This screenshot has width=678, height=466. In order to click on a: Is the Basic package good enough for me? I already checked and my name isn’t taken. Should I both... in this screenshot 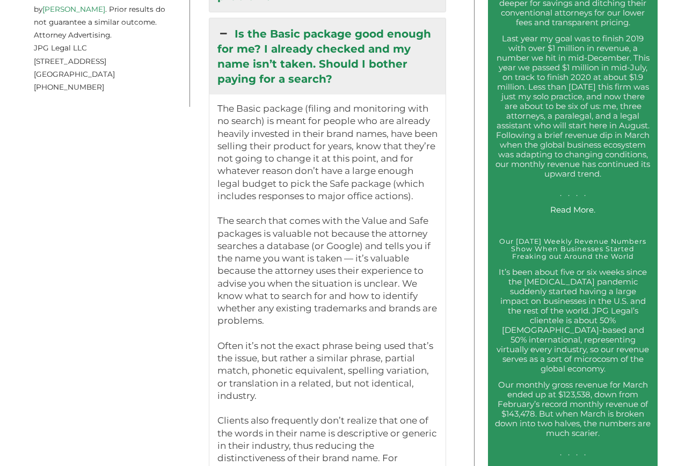, I will do `click(327, 56)`.